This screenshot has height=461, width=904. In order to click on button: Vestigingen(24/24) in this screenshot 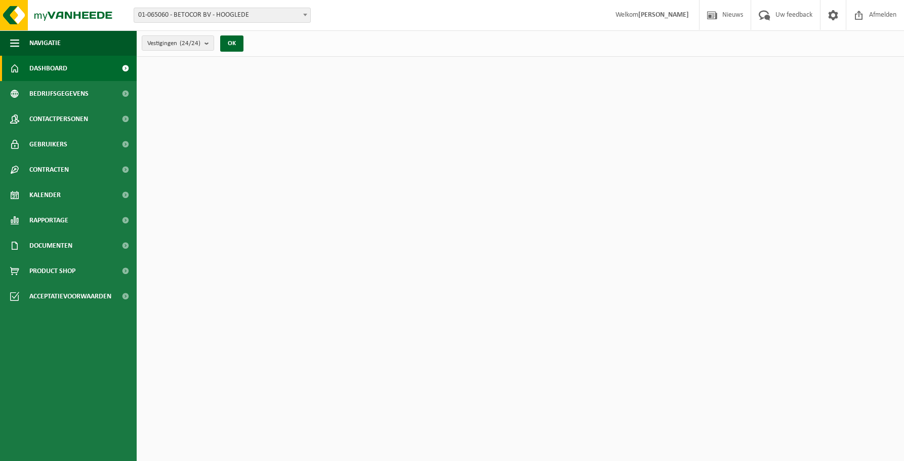, I will do `click(178, 43)`.